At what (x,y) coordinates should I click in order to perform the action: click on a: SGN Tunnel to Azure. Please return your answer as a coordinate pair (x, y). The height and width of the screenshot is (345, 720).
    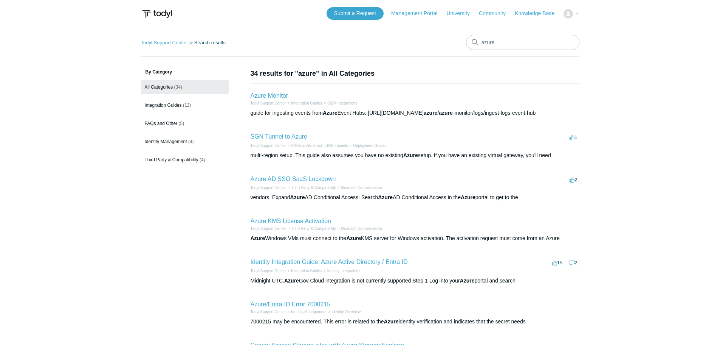
    Looking at the image, I should click on (279, 136).